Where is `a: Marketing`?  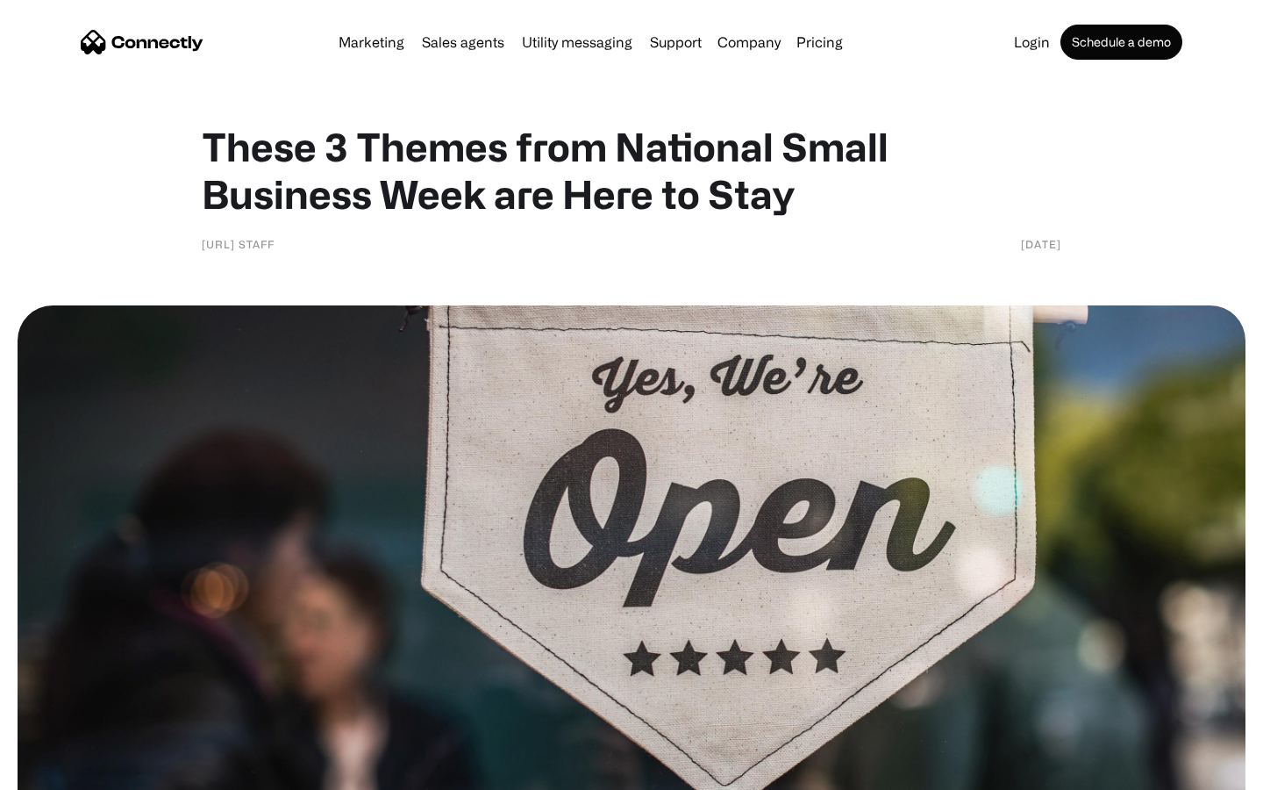 a: Marketing is located at coordinates (371, 42).